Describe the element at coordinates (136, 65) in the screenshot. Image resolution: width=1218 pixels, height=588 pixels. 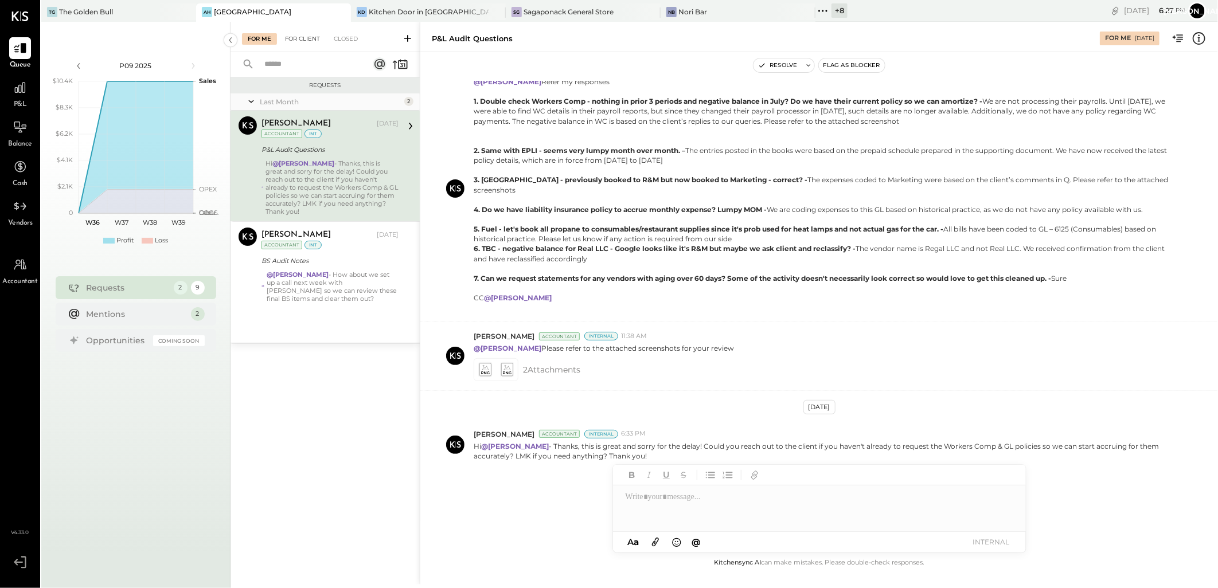
I see `div: P09 2025` at that location.